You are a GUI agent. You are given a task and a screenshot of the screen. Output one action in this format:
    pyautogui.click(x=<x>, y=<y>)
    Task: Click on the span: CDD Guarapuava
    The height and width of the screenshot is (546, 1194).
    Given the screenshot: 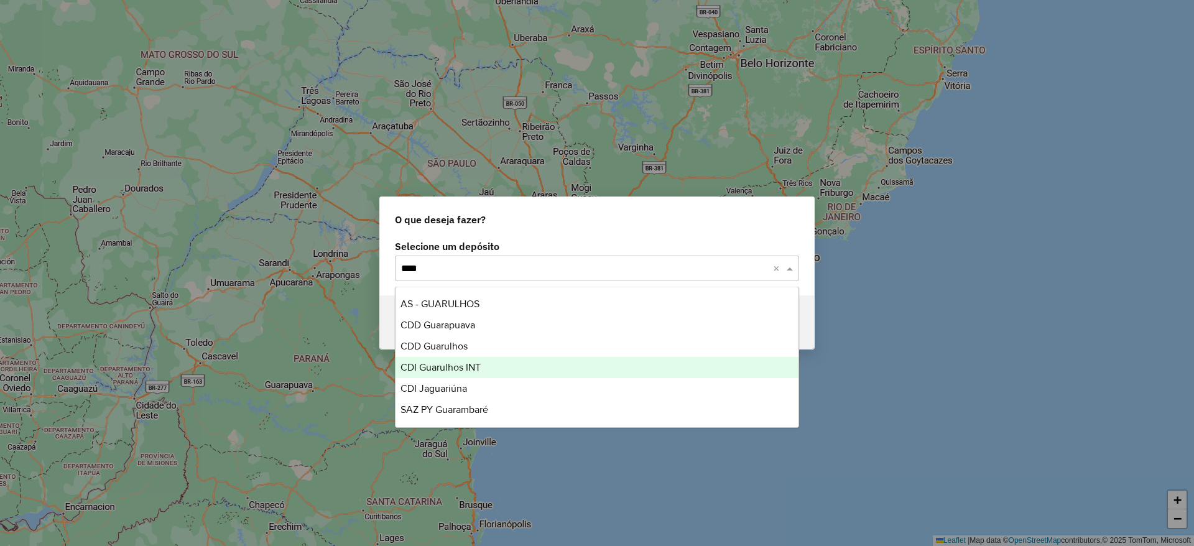 What is the action you would take?
    pyautogui.click(x=438, y=325)
    